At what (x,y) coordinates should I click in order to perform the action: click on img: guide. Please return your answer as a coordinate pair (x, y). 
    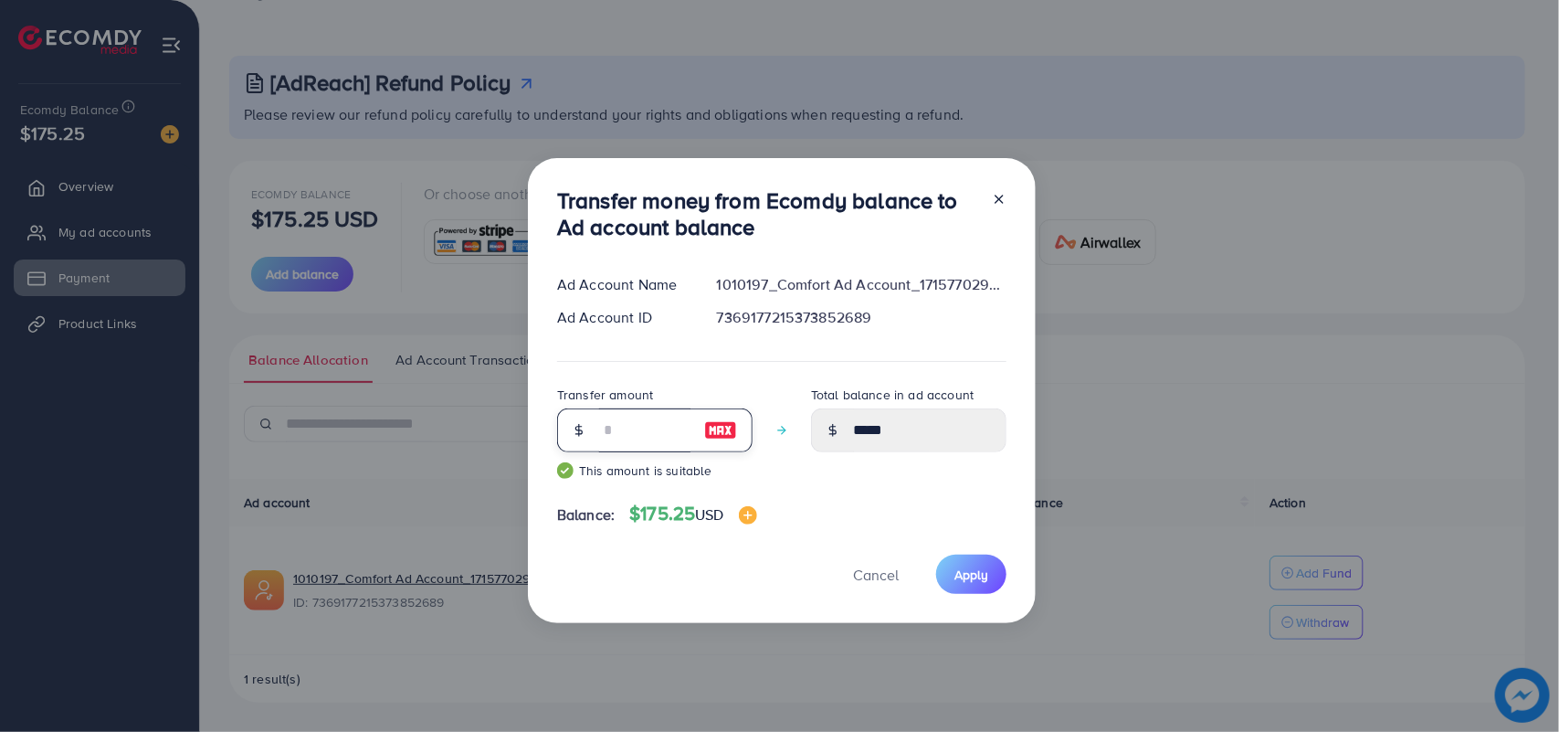
    Looking at the image, I should click on (565, 470).